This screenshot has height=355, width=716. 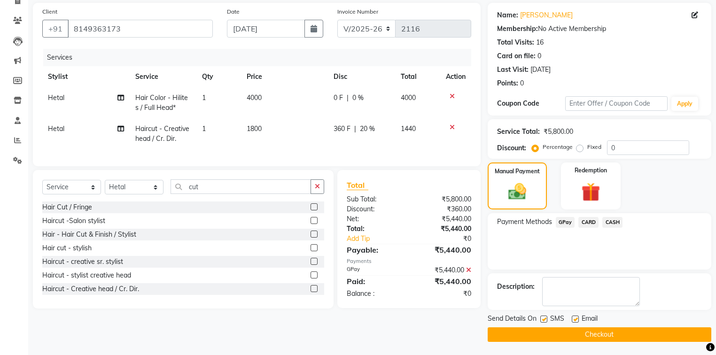 I want to click on div: Total:, so click(x=374, y=229).